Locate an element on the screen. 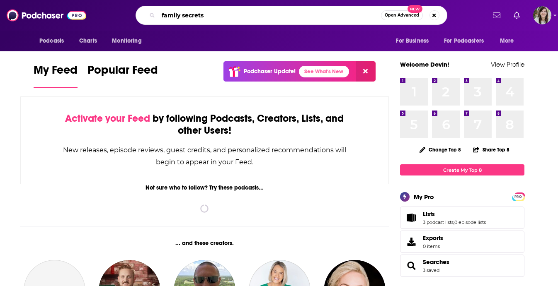 This screenshot has height=286, width=558. span: Open Advanced is located at coordinates (402, 15).